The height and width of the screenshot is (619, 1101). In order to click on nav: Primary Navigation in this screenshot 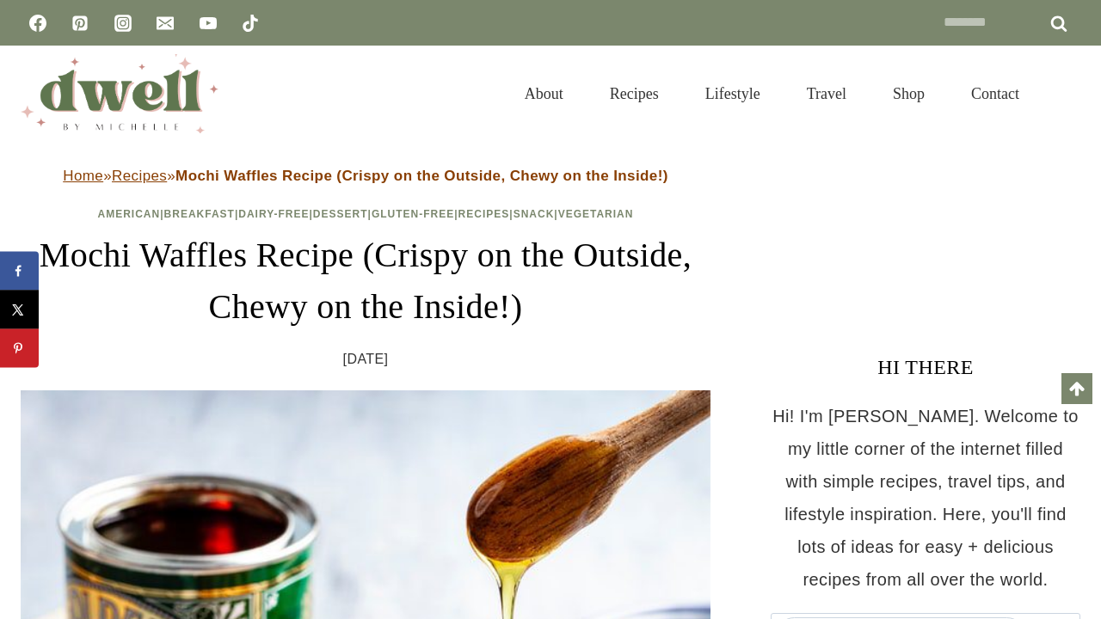, I will do `click(772, 94)`.